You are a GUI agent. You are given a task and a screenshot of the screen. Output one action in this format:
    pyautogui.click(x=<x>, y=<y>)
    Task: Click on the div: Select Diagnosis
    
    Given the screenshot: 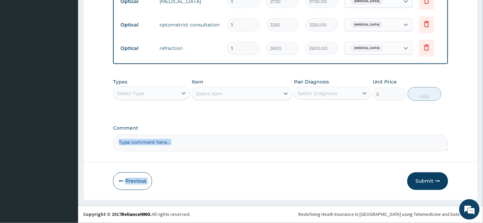 What is the action you would take?
    pyautogui.click(x=318, y=93)
    